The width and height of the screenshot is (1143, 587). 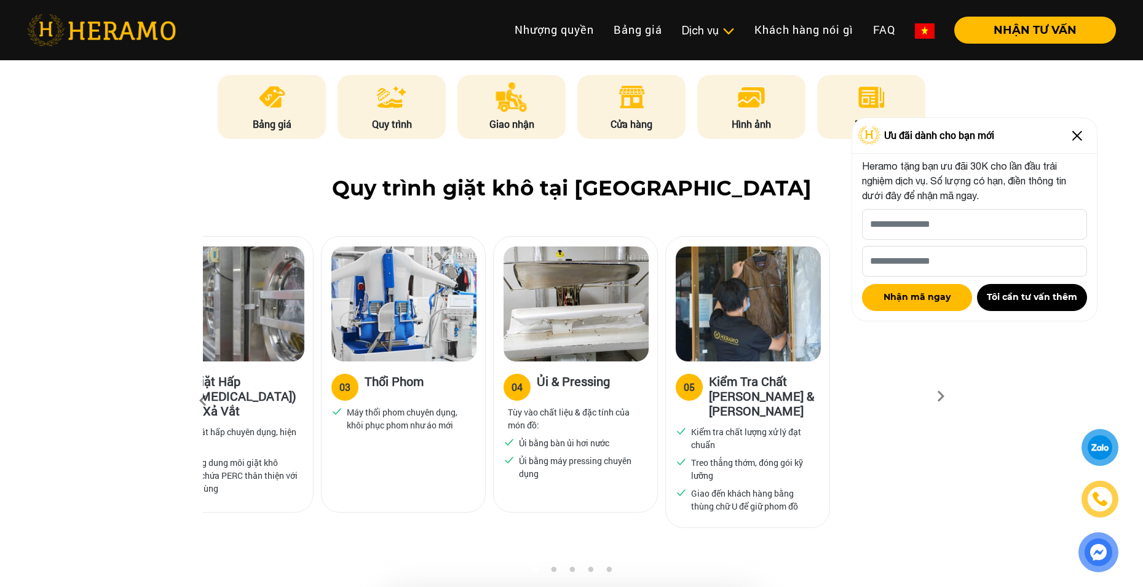 I want to click on a: FAQ, so click(x=884, y=30).